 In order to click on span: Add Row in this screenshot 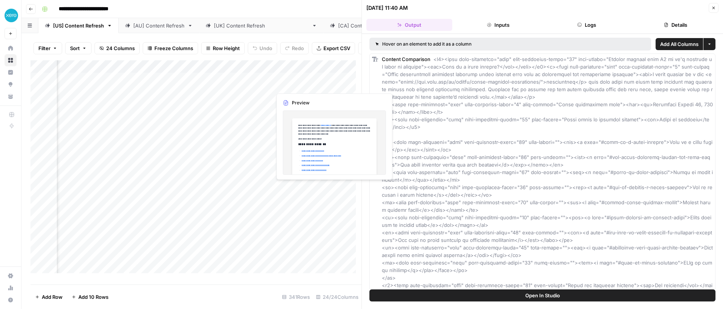, I will do `click(52, 297)`.